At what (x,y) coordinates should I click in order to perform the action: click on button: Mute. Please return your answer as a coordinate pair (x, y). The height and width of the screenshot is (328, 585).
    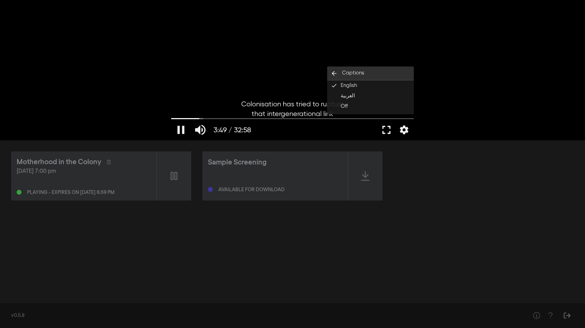
    Looking at the image, I should click on (200, 130).